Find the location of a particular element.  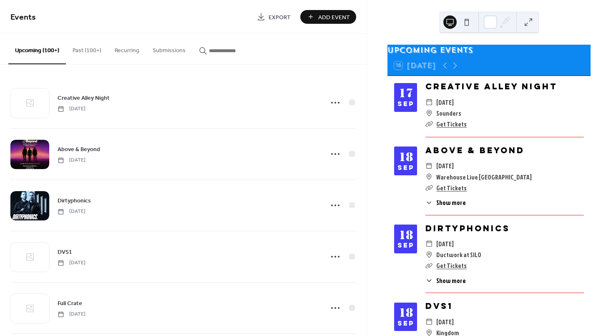

span: Dirtyphonics is located at coordinates (74, 201).